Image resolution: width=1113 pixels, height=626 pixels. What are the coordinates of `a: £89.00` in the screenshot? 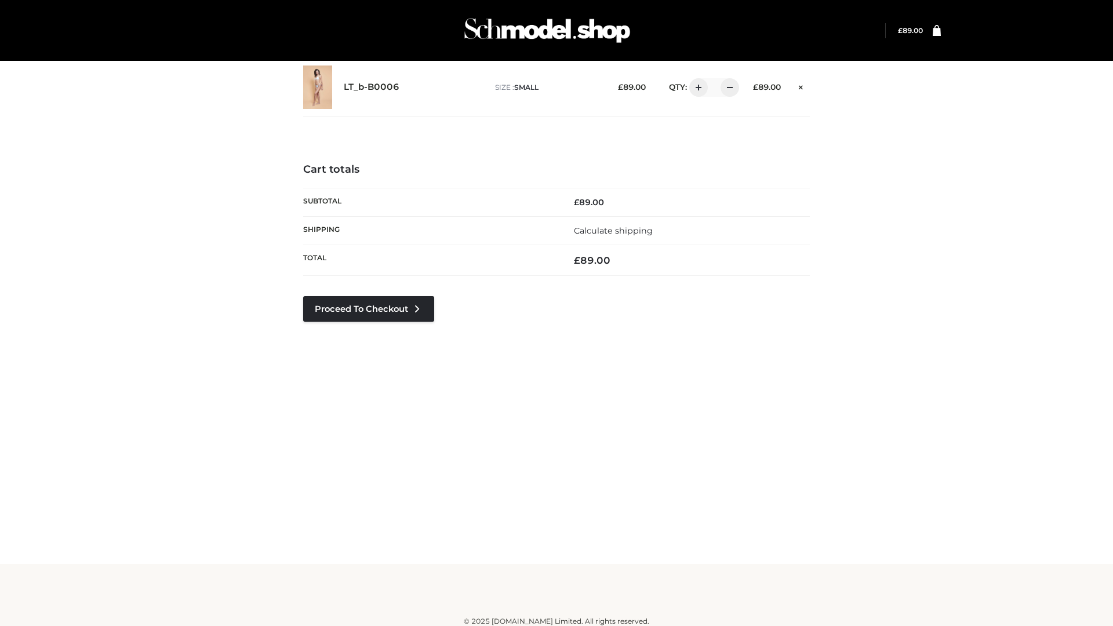 It's located at (910, 30).